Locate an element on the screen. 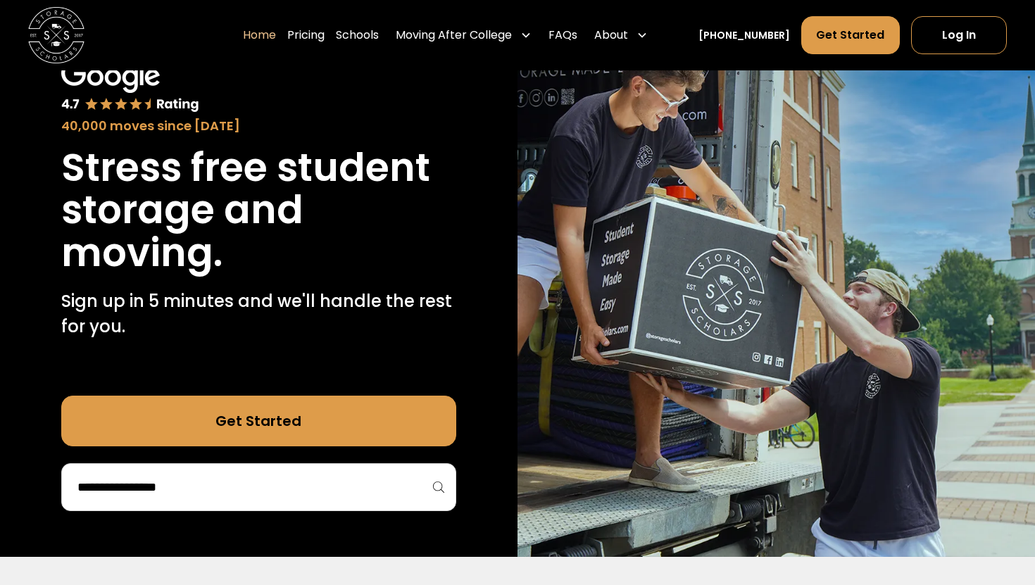 The image size is (1035, 585). a: Home is located at coordinates (259, 35).